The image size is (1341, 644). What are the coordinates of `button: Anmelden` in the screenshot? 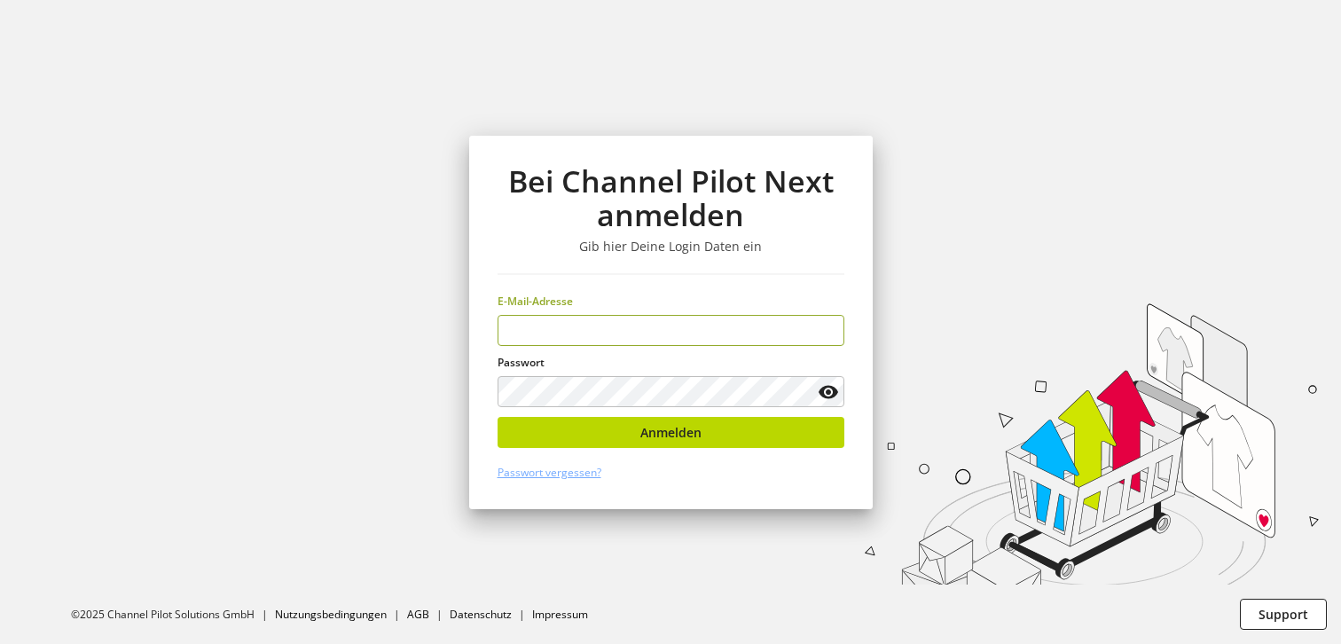 It's located at (671, 432).